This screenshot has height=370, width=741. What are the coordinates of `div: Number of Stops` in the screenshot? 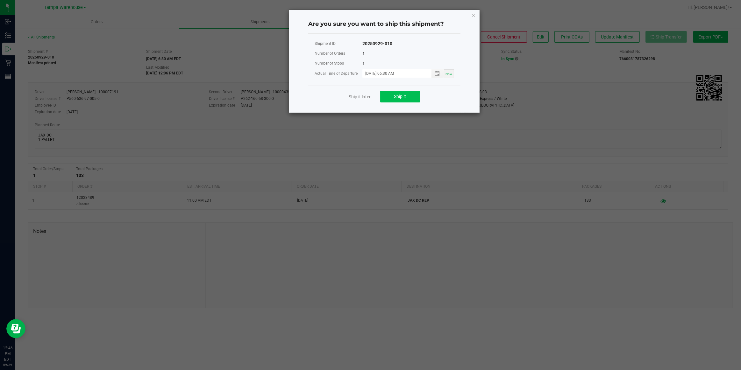 It's located at (338, 63).